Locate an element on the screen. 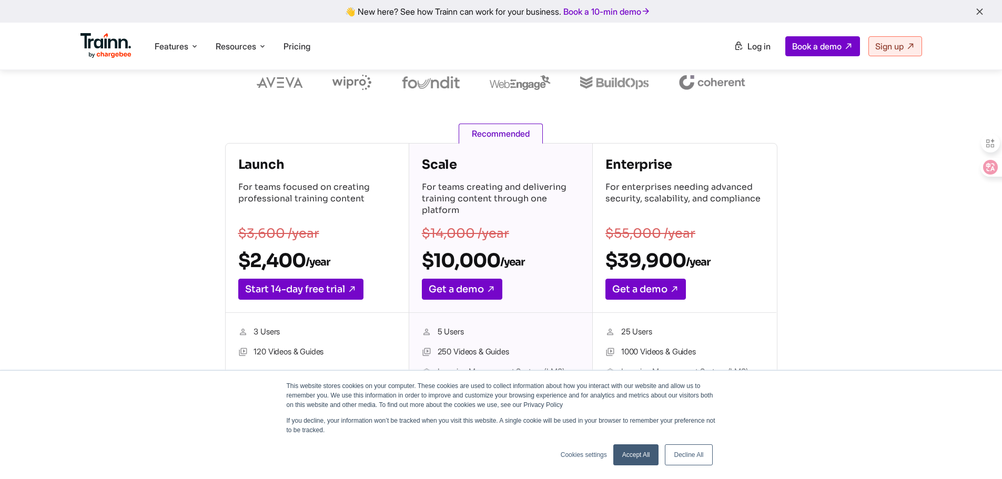 The image size is (1002, 479). span: Log in is located at coordinates (759, 46).